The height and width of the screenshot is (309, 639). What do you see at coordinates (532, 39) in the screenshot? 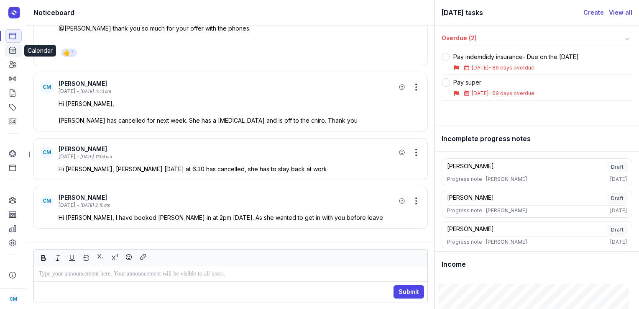
I see `div: Overdue (2)` at bounding box center [532, 39].